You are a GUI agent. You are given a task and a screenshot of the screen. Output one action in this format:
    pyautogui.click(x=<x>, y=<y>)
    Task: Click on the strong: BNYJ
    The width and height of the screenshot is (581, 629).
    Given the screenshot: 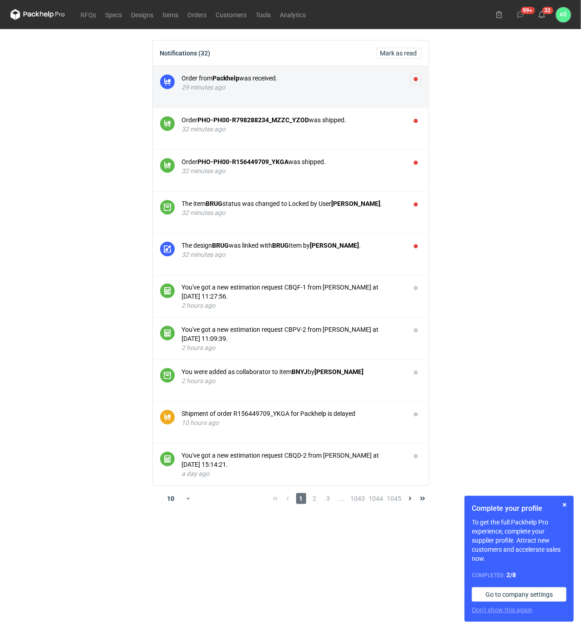 What is the action you would take?
    pyautogui.click(x=300, y=372)
    